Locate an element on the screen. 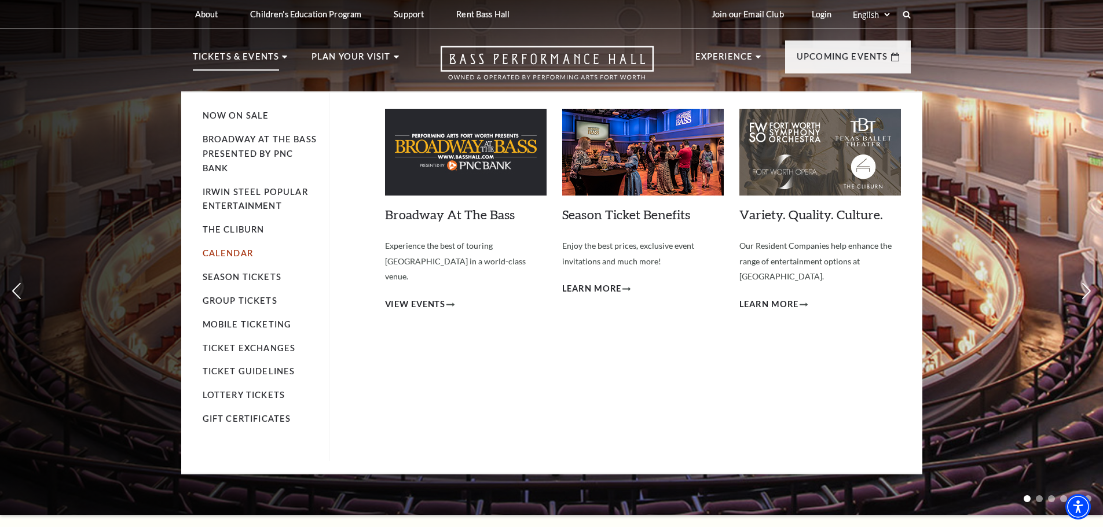  a: Season Tickets is located at coordinates (242, 277).